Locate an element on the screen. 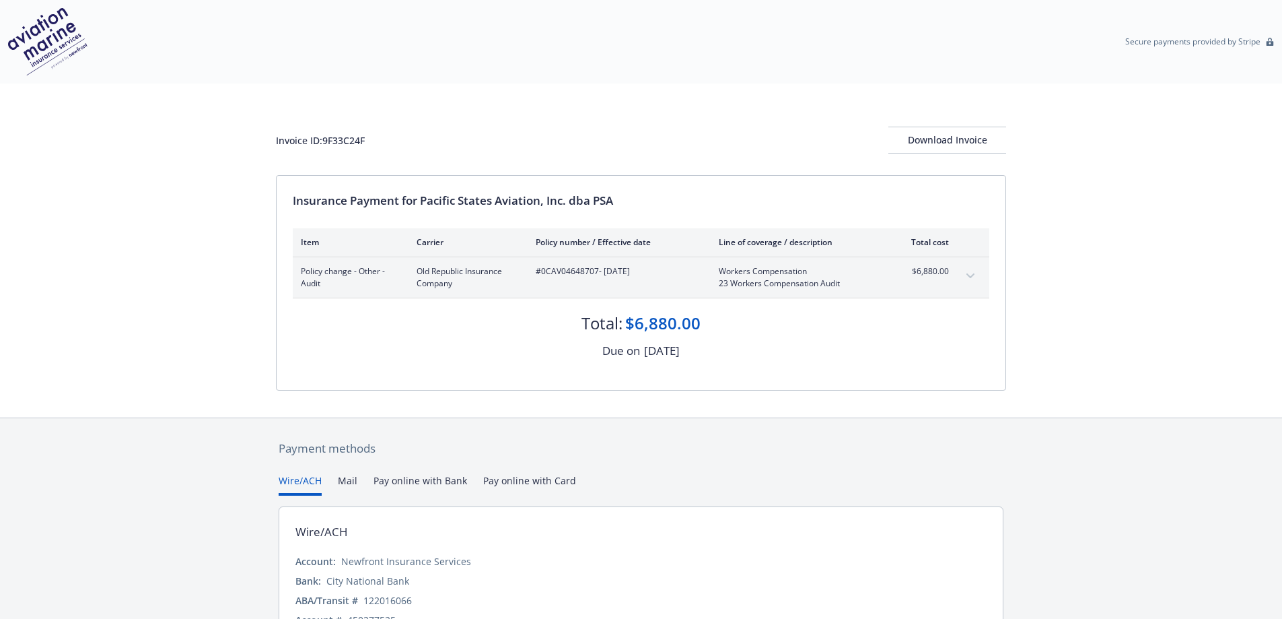  div: Insurance Payment for Pacific States Aviation, Inc. dba PSA is located at coordinates (641, 201).